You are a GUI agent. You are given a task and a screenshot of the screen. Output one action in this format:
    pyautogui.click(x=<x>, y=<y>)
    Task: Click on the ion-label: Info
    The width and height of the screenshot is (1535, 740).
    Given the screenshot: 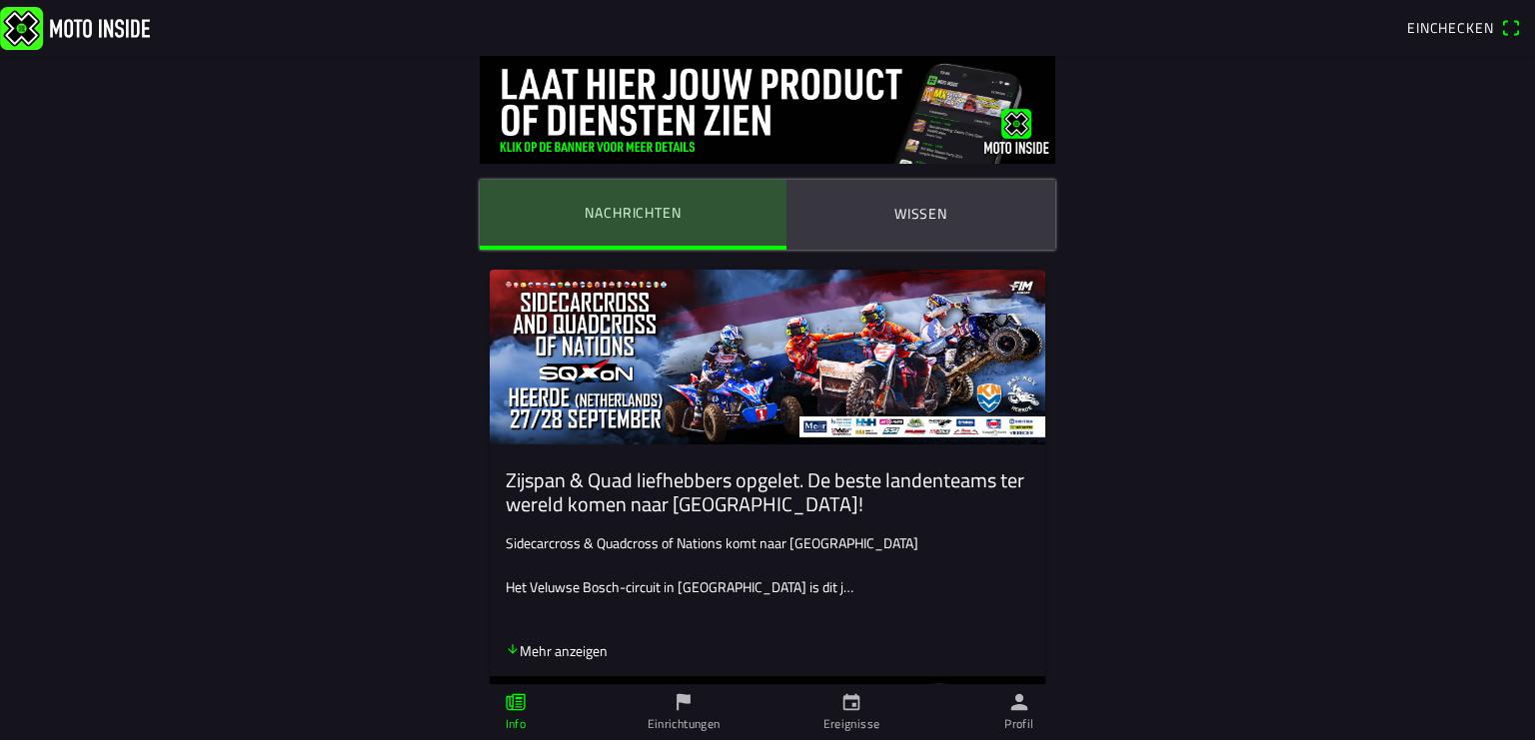 What is the action you would take?
    pyautogui.click(x=516, y=724)
    